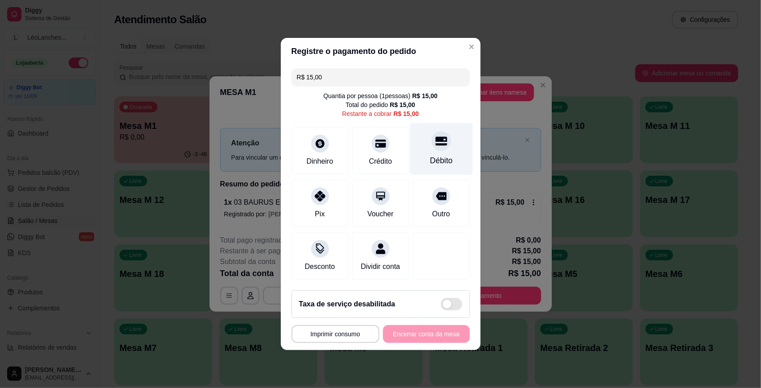 The height and width of the screenshot is (388, 761). What do you see at coordinates (381, 161) in the screenshot?
I see `div: Crédito` at bounding box center [381, 161].